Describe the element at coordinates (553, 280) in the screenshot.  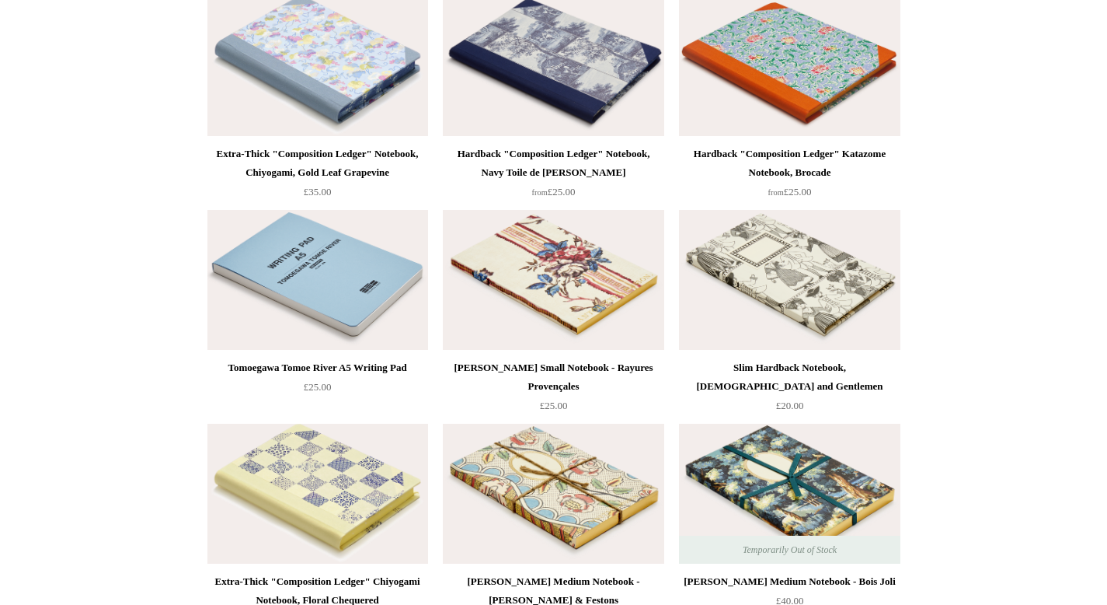
I see `a: Antoinette Poisson Small Notebook - Rayures Provençales Antoinette Poisson Small Notebook - Rayur...` at that location.